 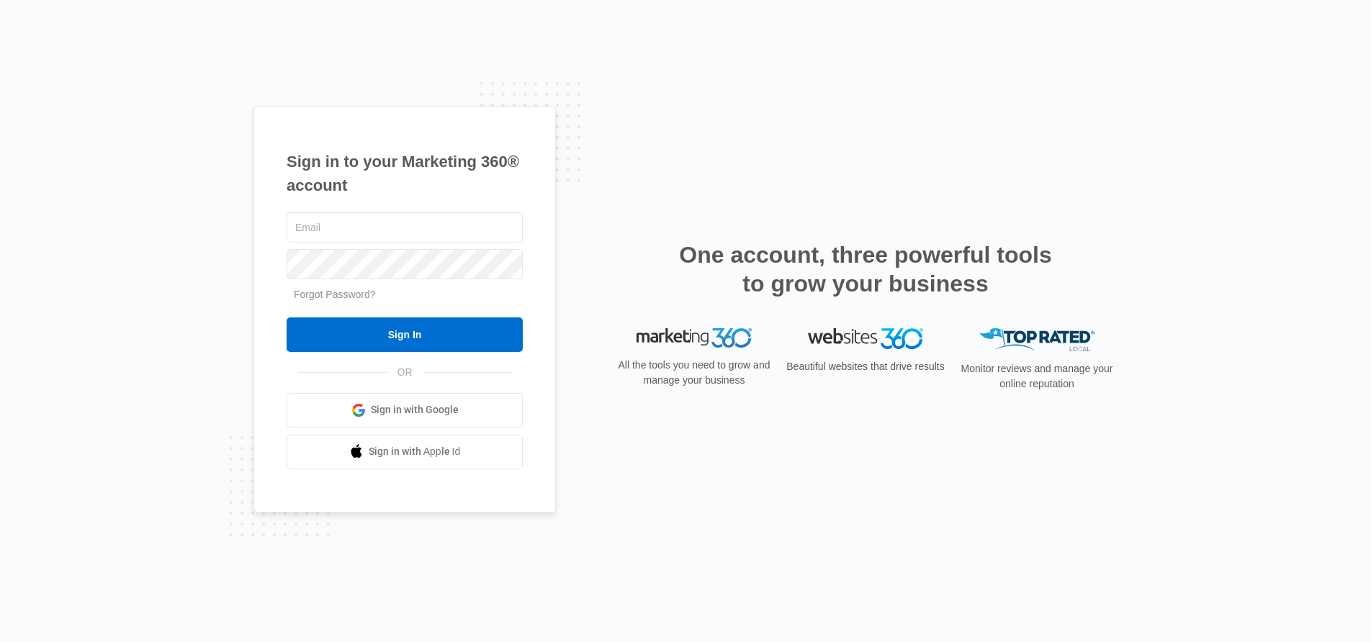 What do you see at coordinates (405, 228) in the screenshot?
I see `input: Email` at bounding box center [405, 228].